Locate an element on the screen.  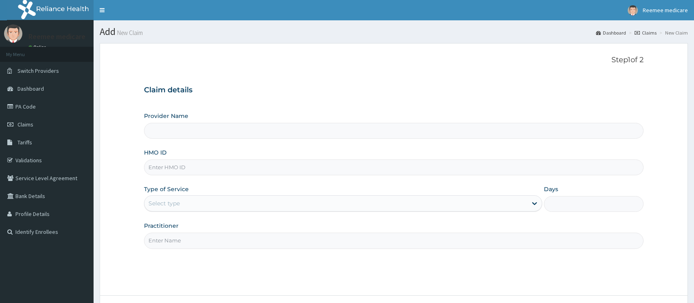
label: Practitioner is located at coordinates (161, 226).